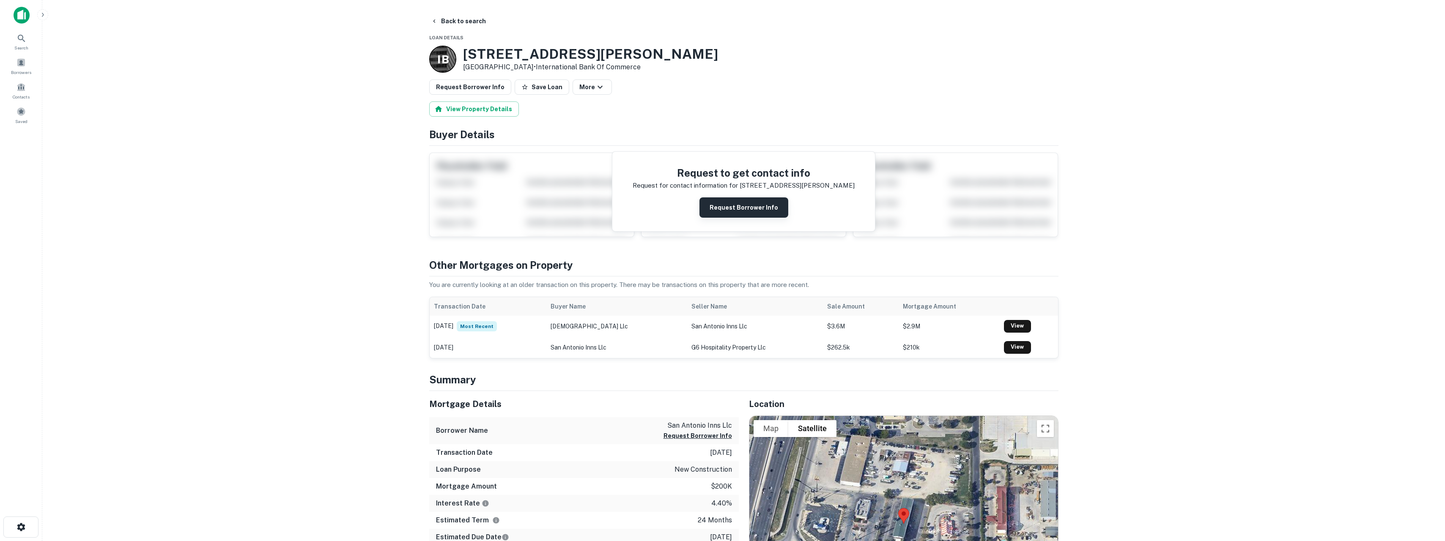 This screenshot has width=1445, height=541. I want to click on h6: Mortgage Amount, so click(466, 487).